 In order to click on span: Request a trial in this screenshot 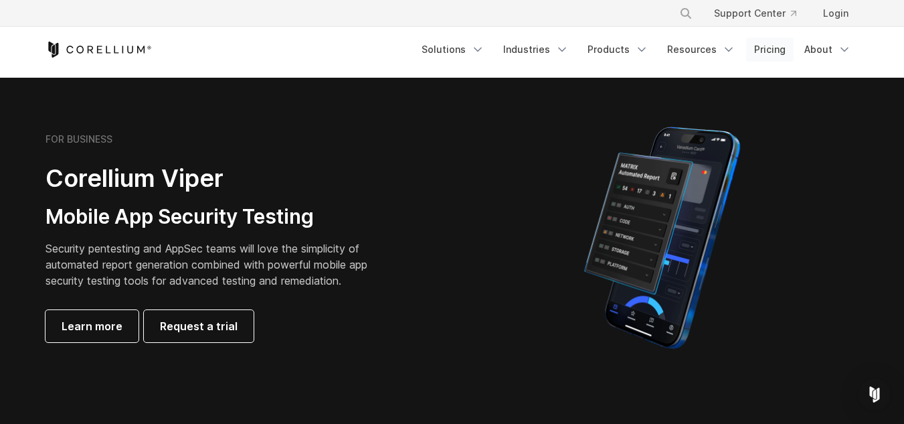, I will do `click(199, 326)`.